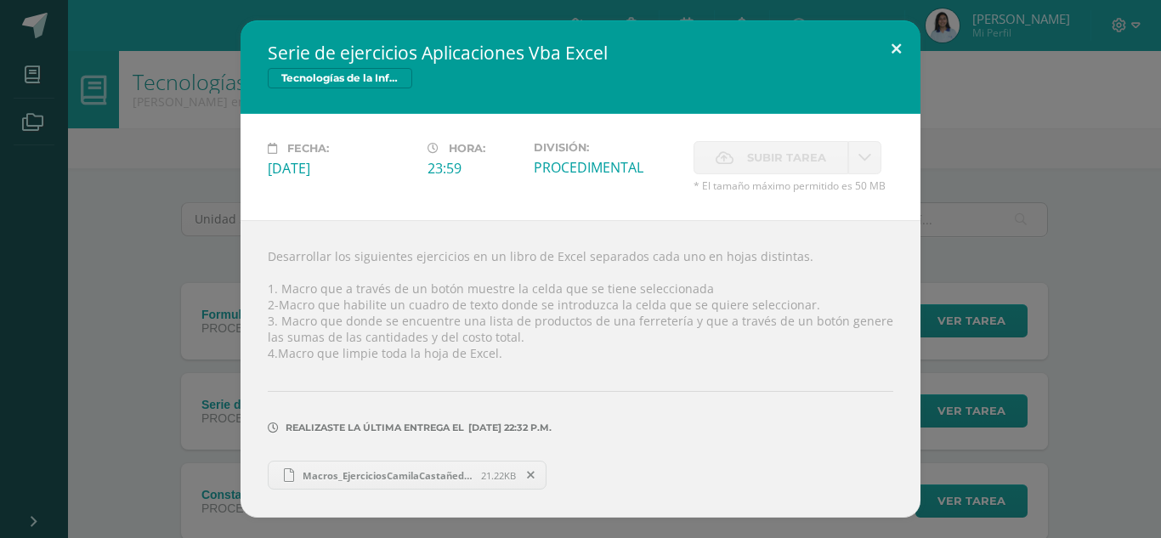 The height and width of the screenshot is (538, 1161). What do you see at coordinates (607, 147) in the screenshot?
I see `label: División:` at bounding box center [607, 147].